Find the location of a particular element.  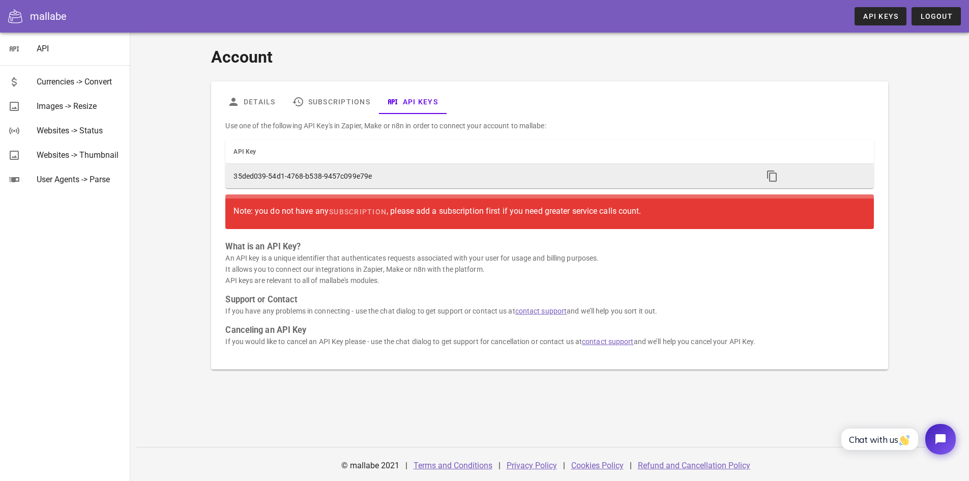

span: subscription is located at coordinates (358, 212).